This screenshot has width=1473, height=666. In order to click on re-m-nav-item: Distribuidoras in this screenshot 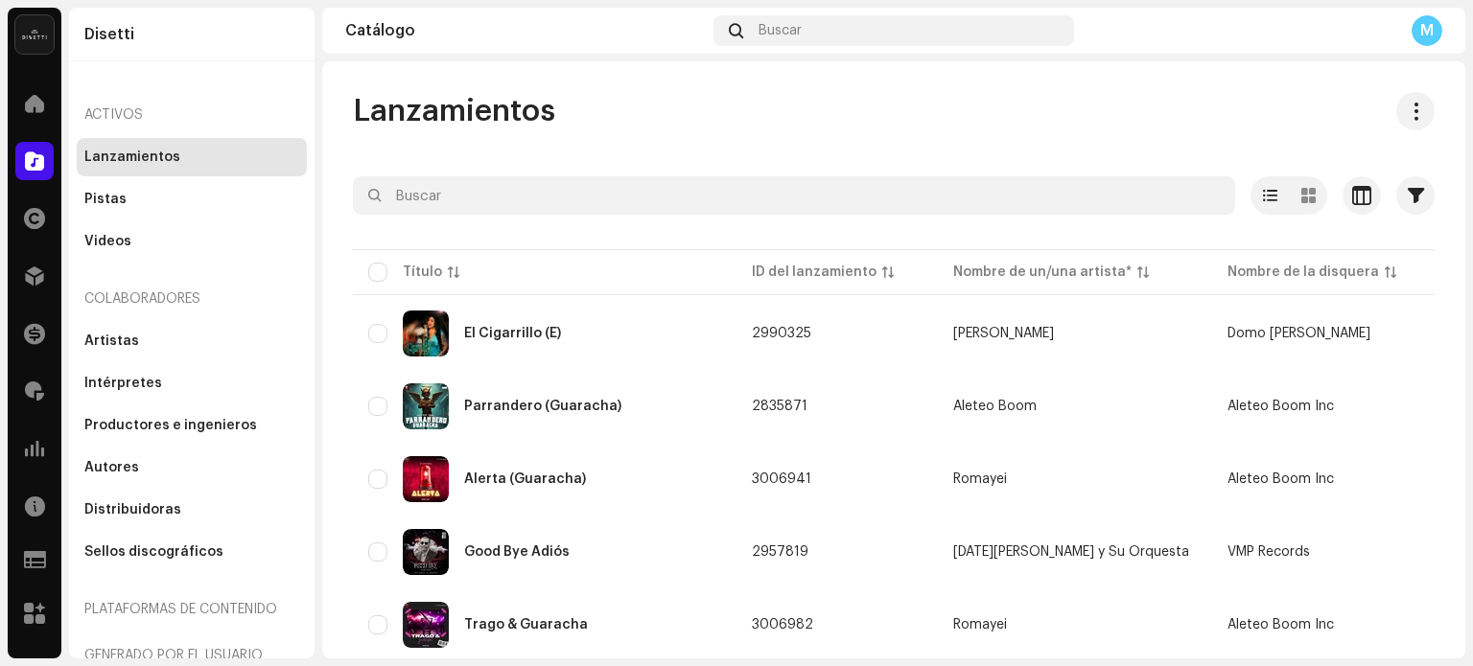, I will do `click(192, 510)`.